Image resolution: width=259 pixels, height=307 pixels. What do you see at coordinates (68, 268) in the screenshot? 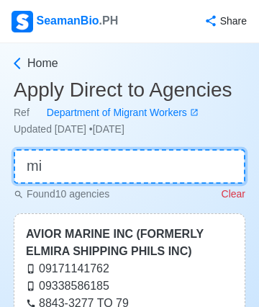
I see `a: 09171141762` at bounding box center [68, 268].